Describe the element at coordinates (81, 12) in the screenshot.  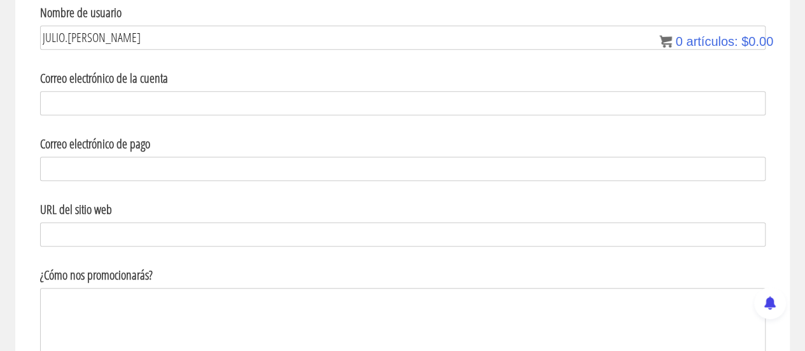
I see `font: Nombre de usuario` at that location.